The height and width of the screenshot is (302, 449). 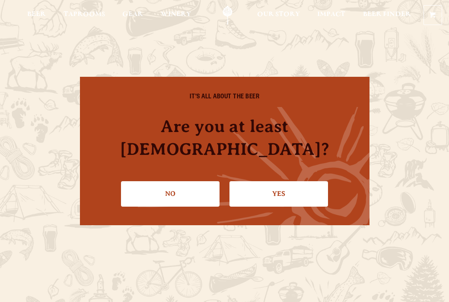 What do you see at coordinates (278, 14) in the screenshot?
I see `span: Our Story` at bounding box center [278, 14].